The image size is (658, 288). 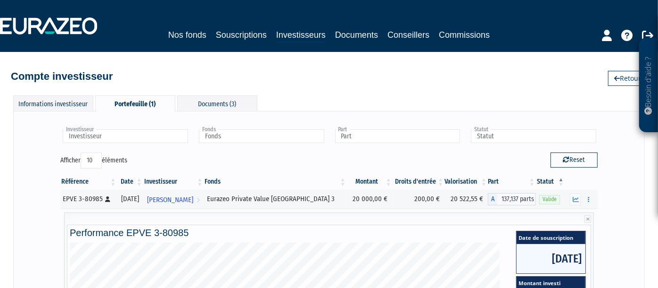 What do you see at coordinates (356, 35) in the screenshot?
I see `a: Documents` at bounding box center [356, 35].